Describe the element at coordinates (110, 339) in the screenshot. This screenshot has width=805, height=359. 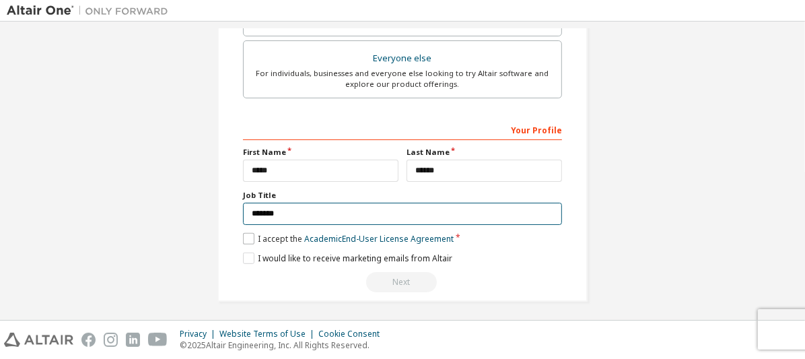
I see `img: instagram.svg` at that location.